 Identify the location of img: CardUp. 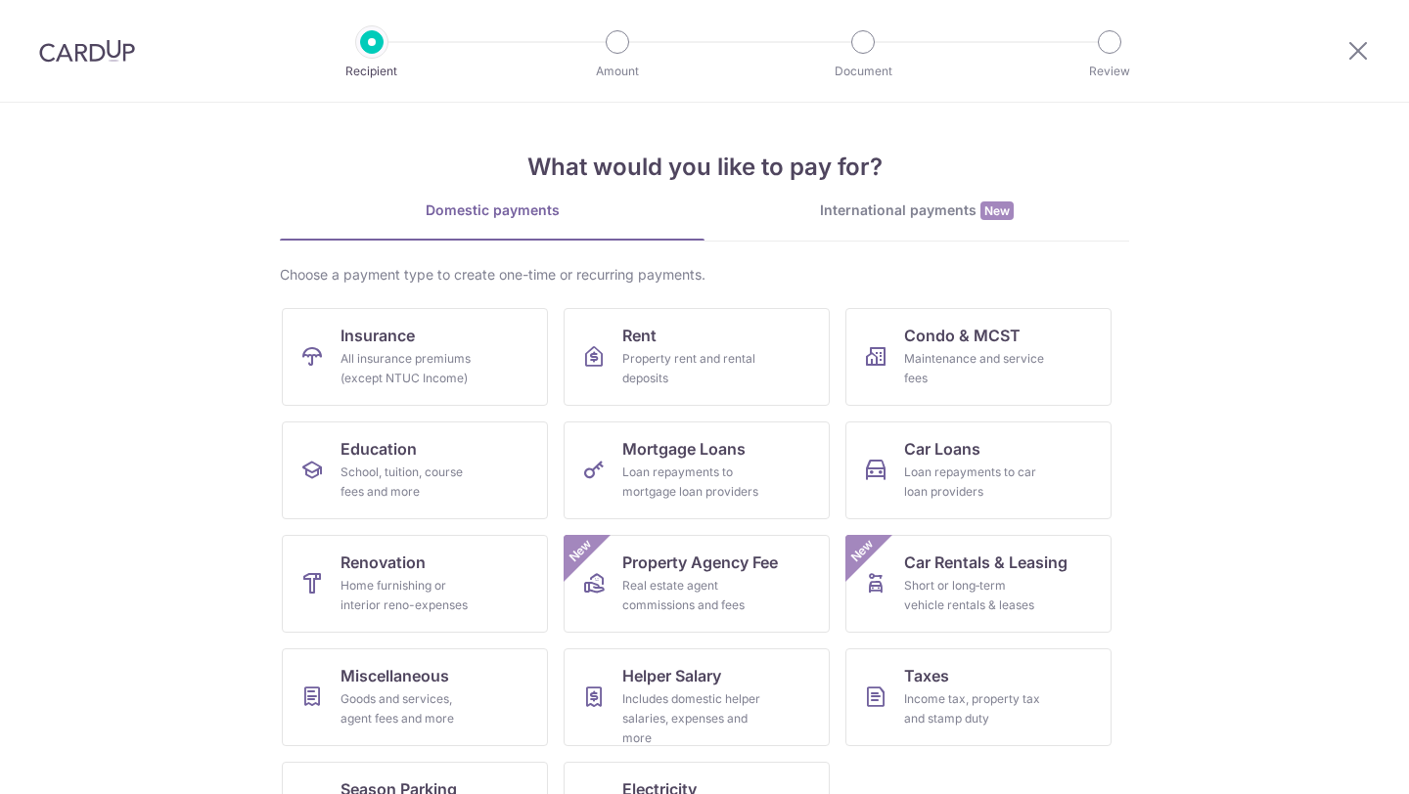
(87, 51).